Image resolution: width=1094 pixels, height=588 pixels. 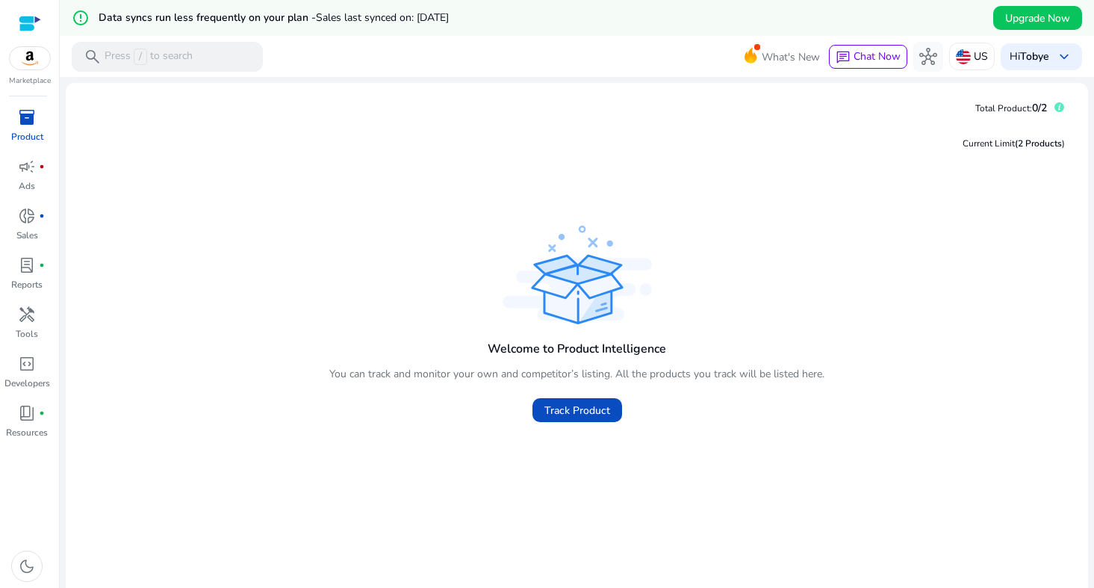 What do you see at coordinates (868, 57) in the screenshot?
I see `button: chatChat Now` at bounding box center [868, 57].